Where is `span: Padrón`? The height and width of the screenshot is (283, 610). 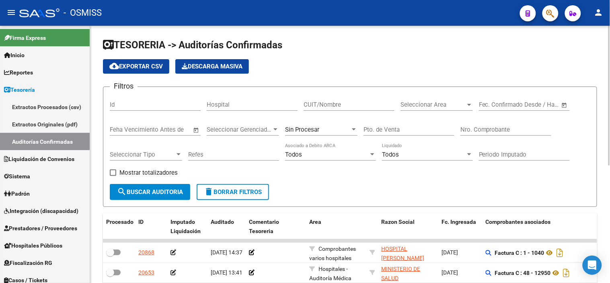 span: Padrón is located at coordinates (17, 194).